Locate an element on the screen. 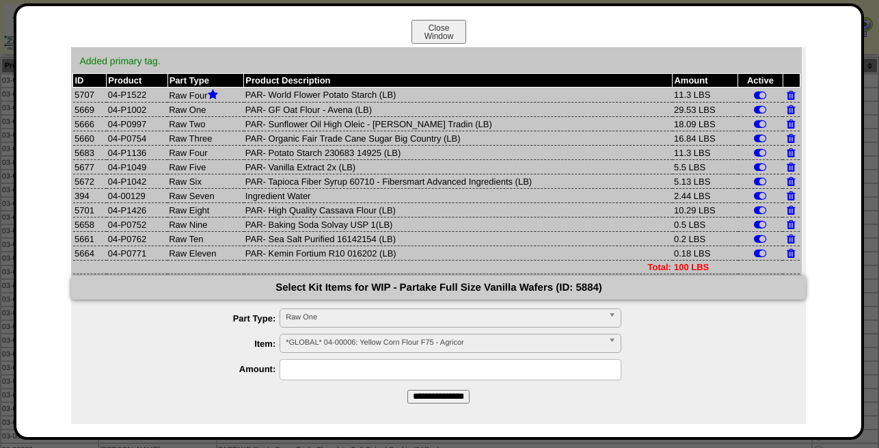 This screenshot has width=879, height=448. td: 0.2 LBS is located at coordinates (705, 238).